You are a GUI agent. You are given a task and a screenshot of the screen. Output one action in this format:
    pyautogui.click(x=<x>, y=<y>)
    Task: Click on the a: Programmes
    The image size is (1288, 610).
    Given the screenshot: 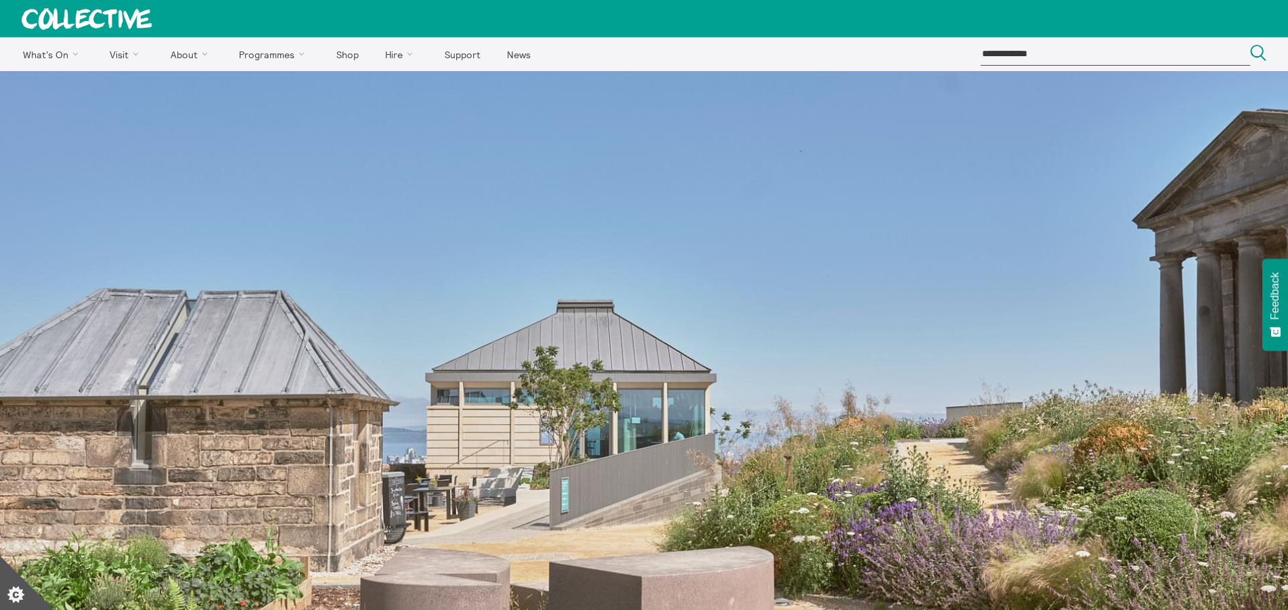 What is the action you would take?
    pyautogui.click(x=275, y=54)
    